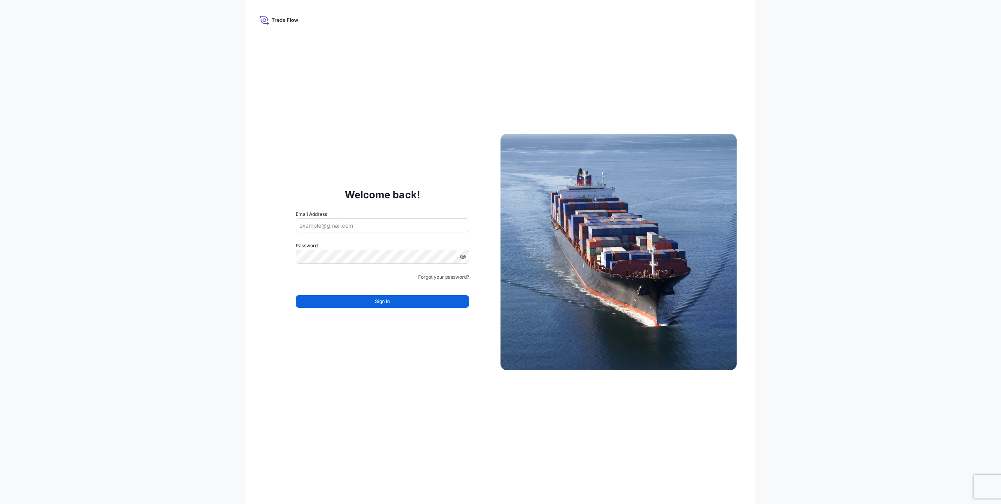  Describe the element at coordinates (311, 214) in the screenshot. I see `label: Email Address` at that location.